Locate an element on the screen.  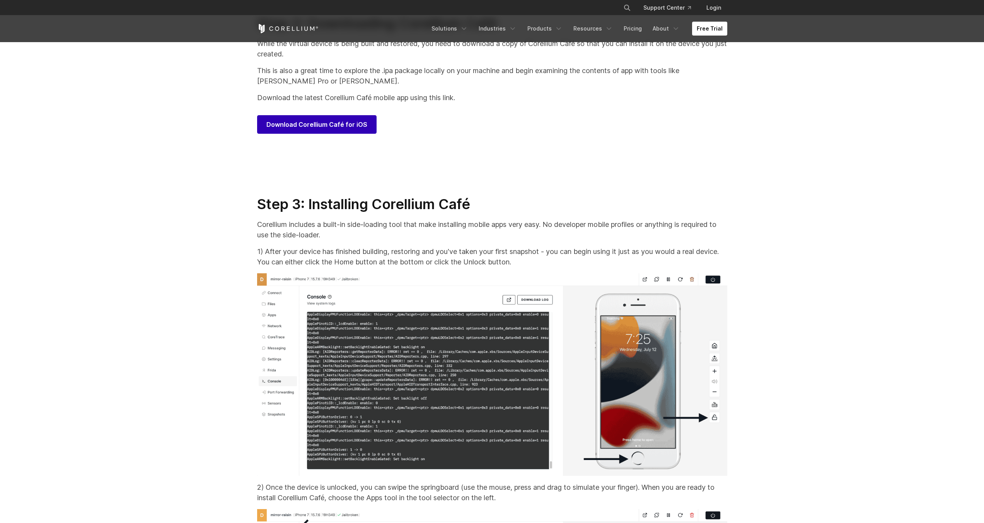
a: Free Trial is located at coordinates (710, 29).